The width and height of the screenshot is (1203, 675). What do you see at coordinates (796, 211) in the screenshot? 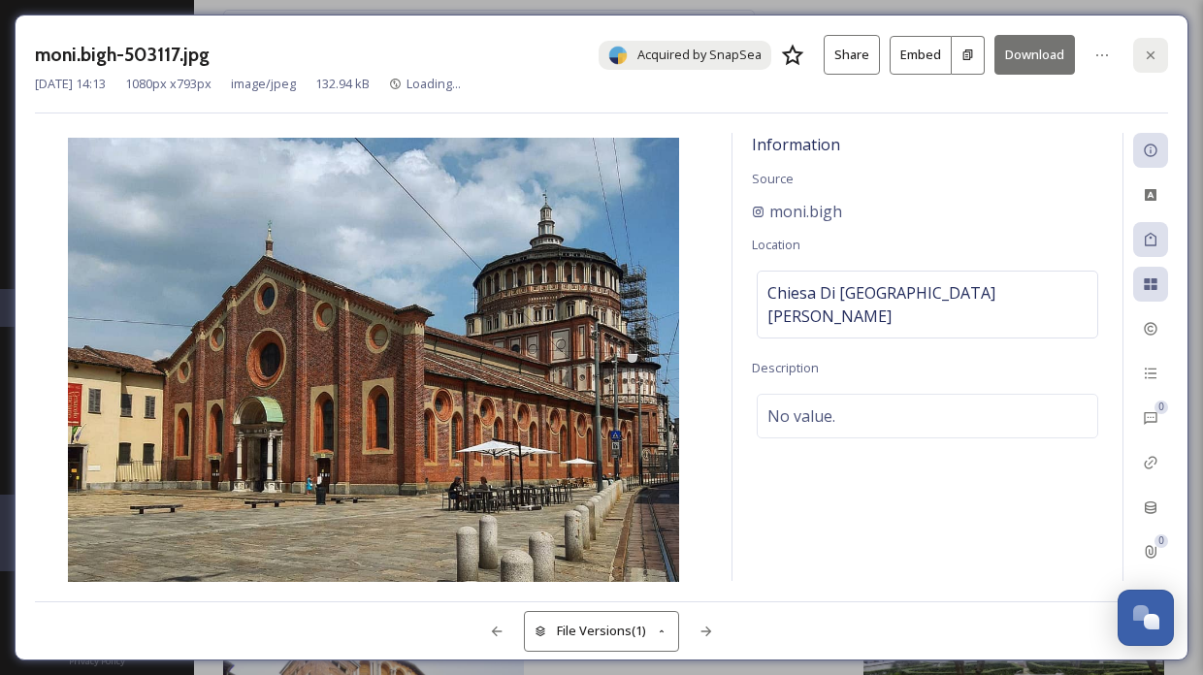
I see `a: moni.bigh` at bounding box center [796, 211].